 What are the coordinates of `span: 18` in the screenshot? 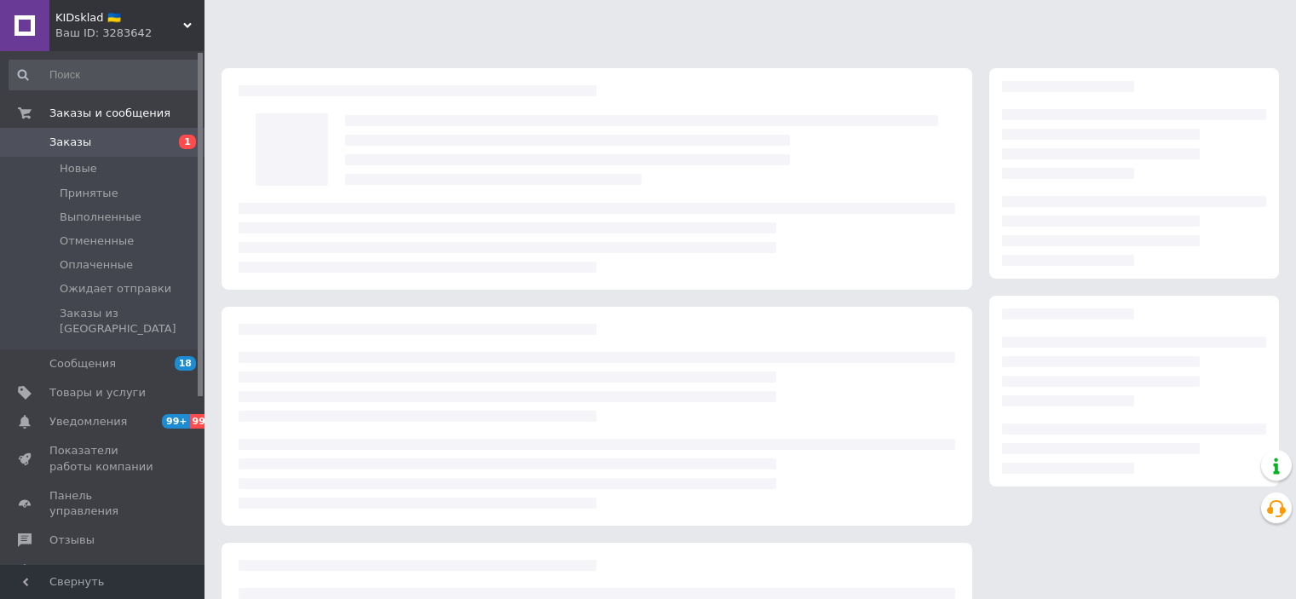 It's located at (185, 363).